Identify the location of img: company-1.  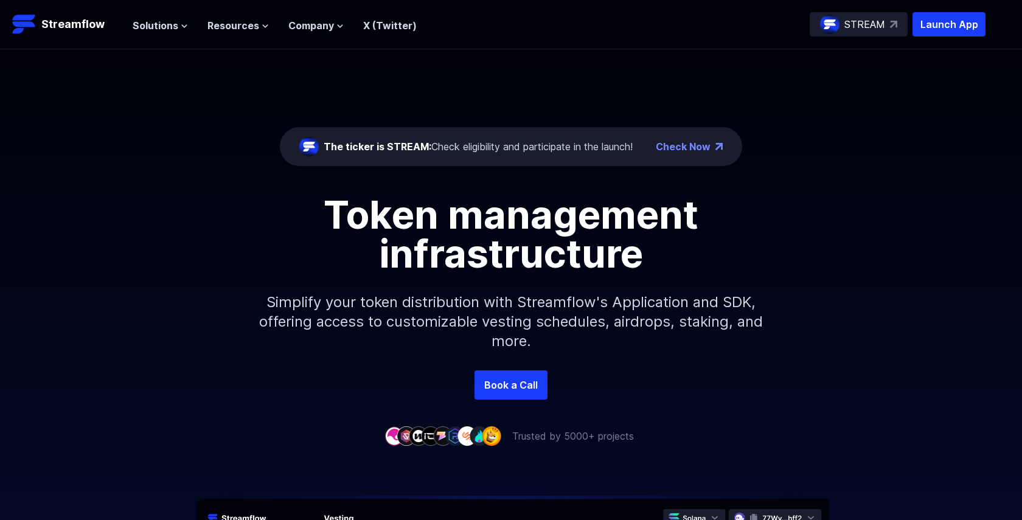
(394, 436).